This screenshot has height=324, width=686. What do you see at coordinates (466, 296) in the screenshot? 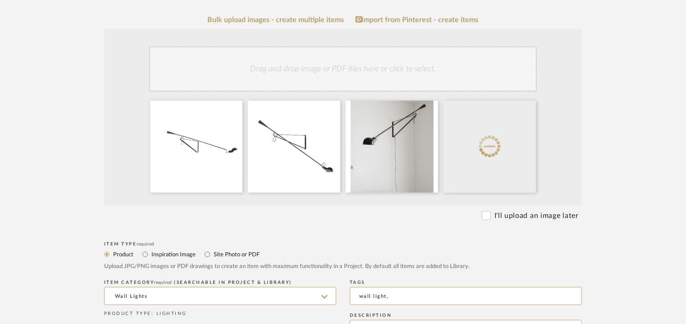
I see `input: Enter Keywords, Separated by Commas` at bounding box center [466, 296].